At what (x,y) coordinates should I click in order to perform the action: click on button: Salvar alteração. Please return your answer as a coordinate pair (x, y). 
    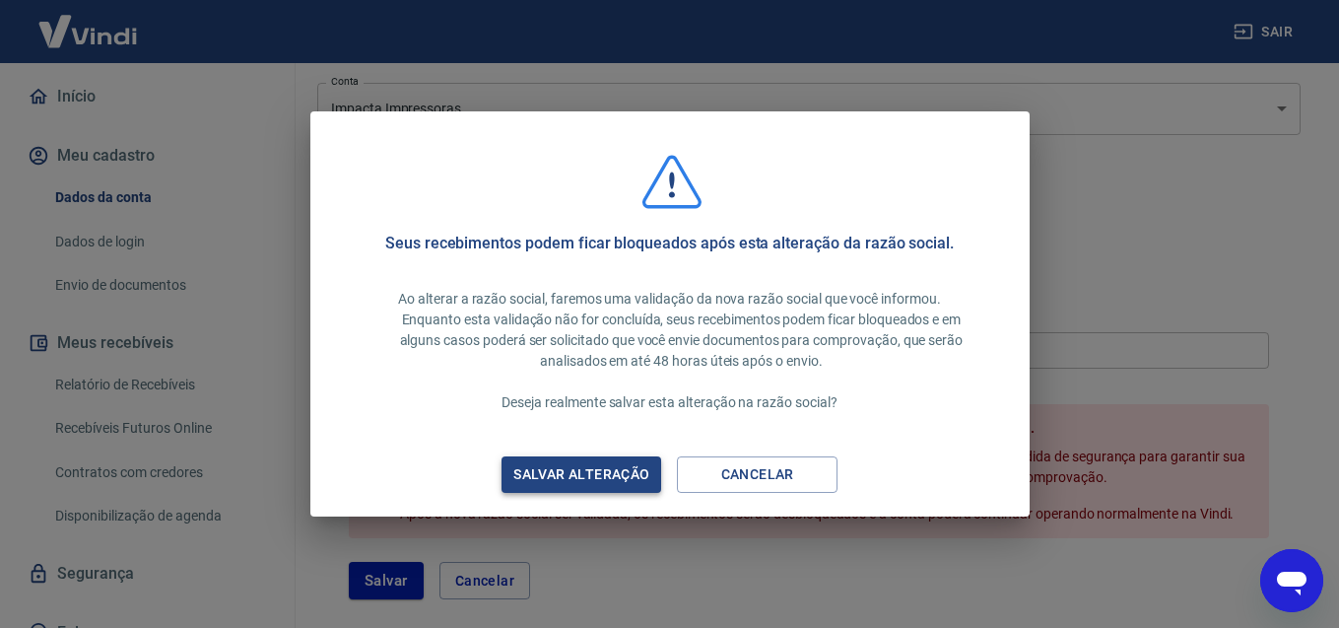
    Looking at the image, I should click on (581, 474).